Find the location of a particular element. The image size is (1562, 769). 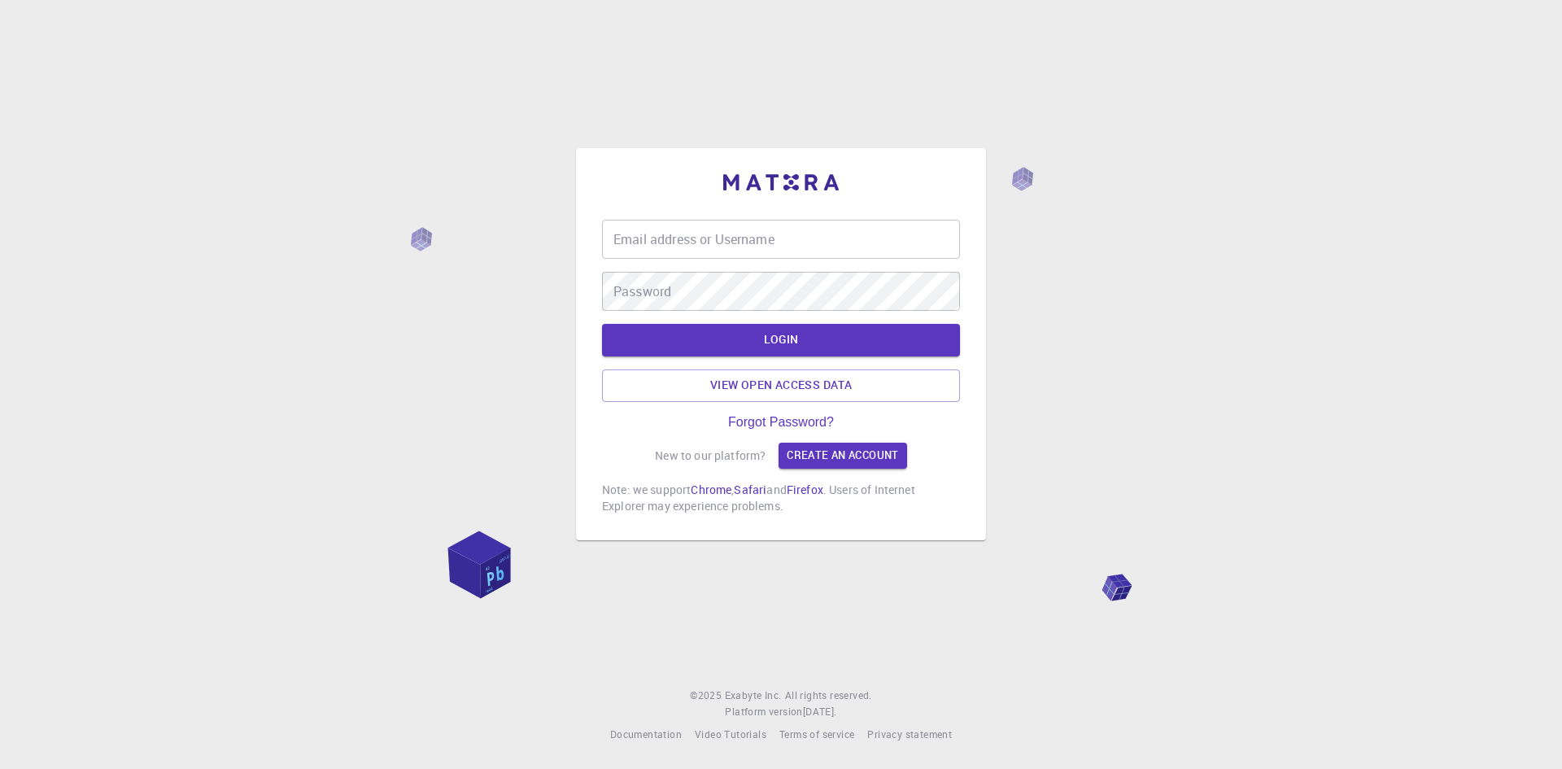

span: Platform version is located at coordinates (763, 712).